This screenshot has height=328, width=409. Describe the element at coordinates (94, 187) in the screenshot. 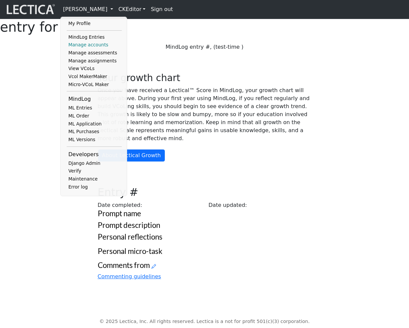

I see `a: Error log` at that location.